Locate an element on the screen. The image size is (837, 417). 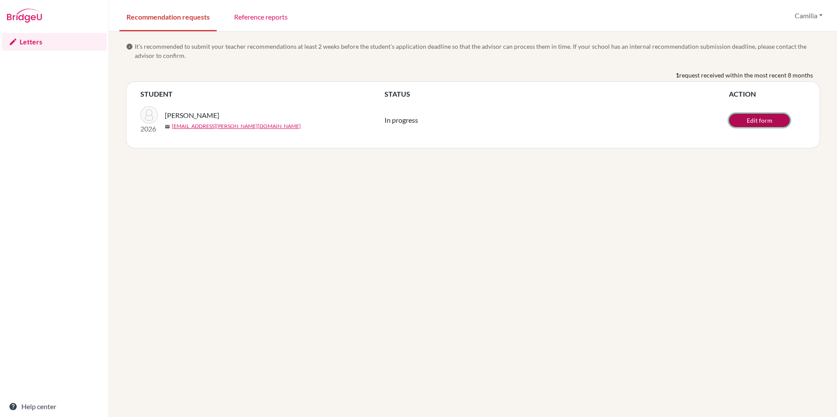
p: 2026 is located at coordinates (149, 129).